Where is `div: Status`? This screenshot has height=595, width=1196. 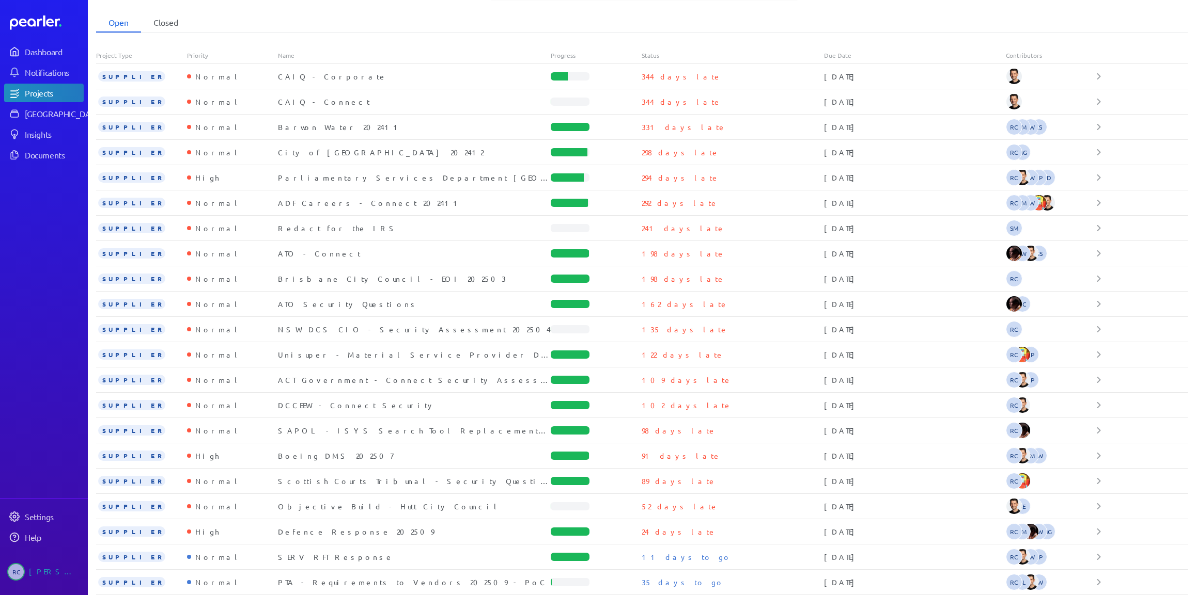
div: Status is located at coordinates (732, 55).